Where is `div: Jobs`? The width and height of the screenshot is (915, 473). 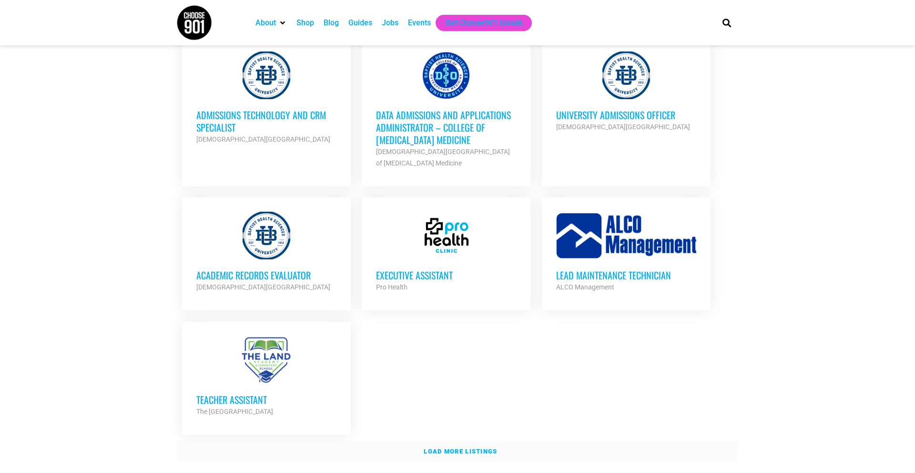
div: Jobs is located at coordinates (390, 23).